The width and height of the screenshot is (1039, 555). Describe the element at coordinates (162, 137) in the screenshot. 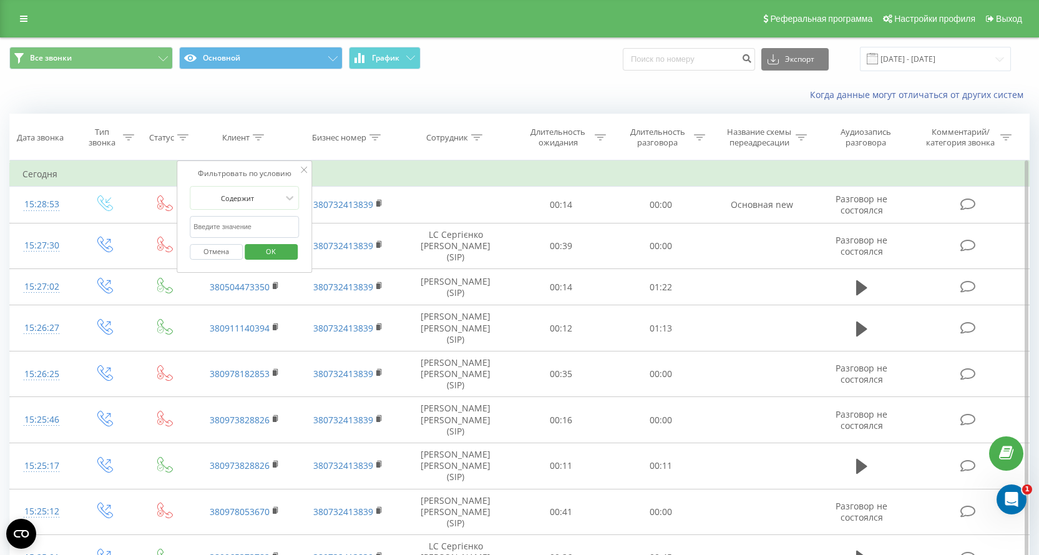

I see `div: Статус` at that location.